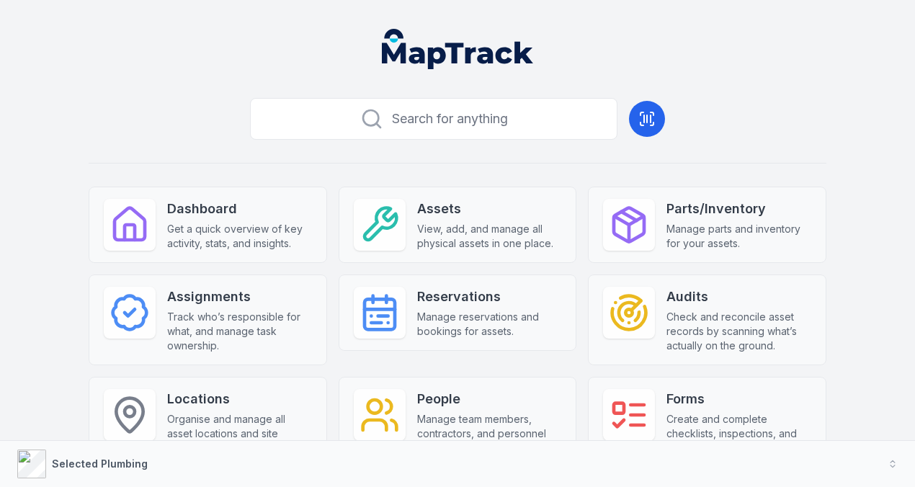  Describe the element at coordinates (707, 225) in the screenshot. I see `a: Parts/InventoryManage parts and inventory for your assets.` at that location.